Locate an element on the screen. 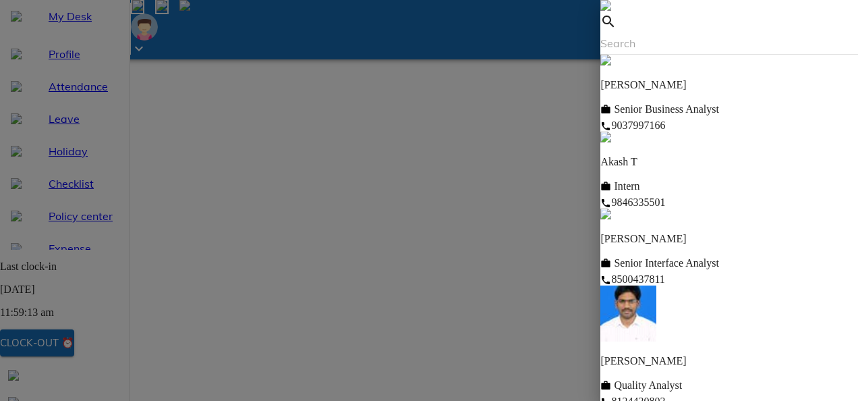 This screenshot has width=858, height=401. span: Senior Business Analyst is located at coordinates (665, 109).